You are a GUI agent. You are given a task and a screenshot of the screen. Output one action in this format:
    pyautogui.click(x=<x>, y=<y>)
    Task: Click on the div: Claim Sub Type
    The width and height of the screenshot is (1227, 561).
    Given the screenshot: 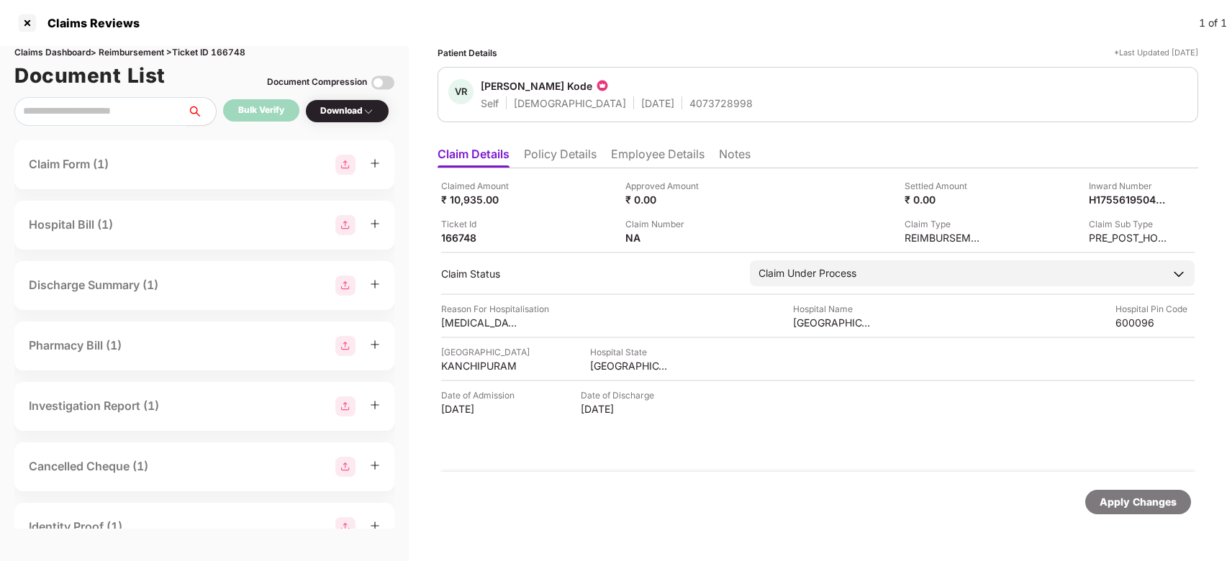 What is the action you would take?
    pyautogui.click(x=1128, y=224)
    